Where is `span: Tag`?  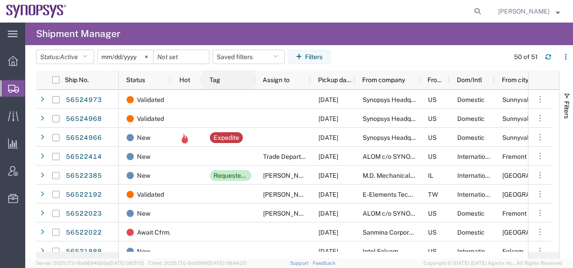
span: Tag is located at coordinates (215, 80).